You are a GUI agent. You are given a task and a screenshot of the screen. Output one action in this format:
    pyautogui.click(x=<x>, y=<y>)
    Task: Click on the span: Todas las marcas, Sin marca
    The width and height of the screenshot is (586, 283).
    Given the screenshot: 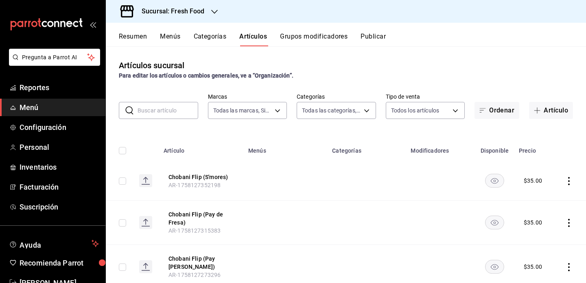 What is the action you would take?
    pyautogui.click(x=242, y=111)
    